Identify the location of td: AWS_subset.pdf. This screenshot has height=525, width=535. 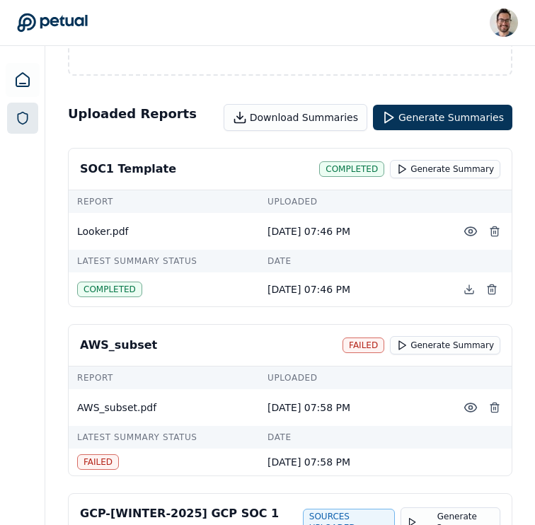
(163, 407).